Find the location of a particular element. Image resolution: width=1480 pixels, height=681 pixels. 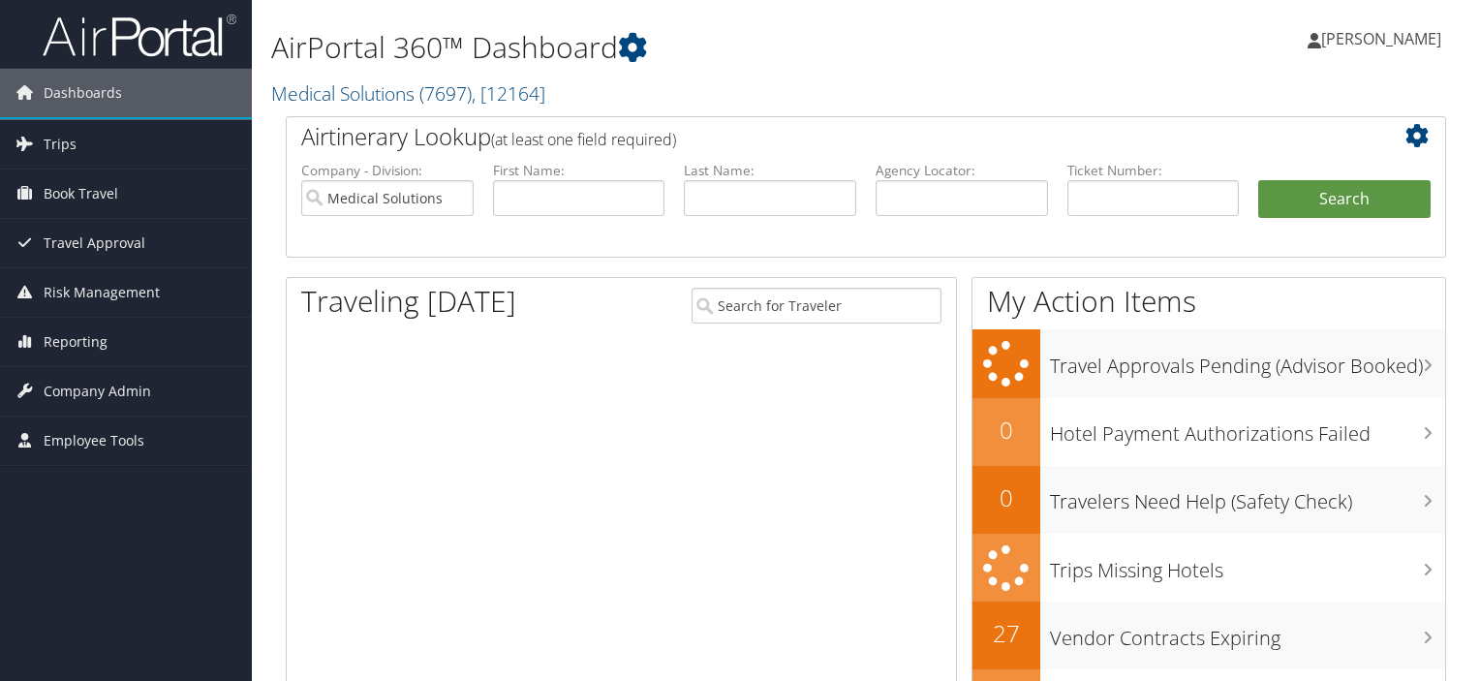

span: Employee Tools is located at coordinates (94, 441).